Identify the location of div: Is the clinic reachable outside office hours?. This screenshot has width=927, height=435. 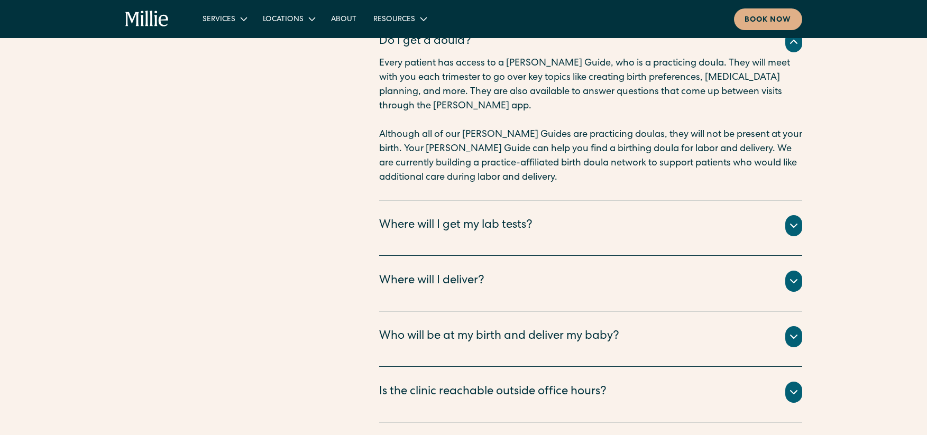
(493, 392).